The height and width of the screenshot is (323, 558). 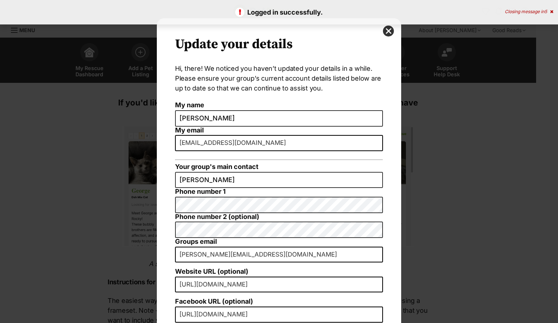 I want to click on label: My email, so click(x=279, y=130).